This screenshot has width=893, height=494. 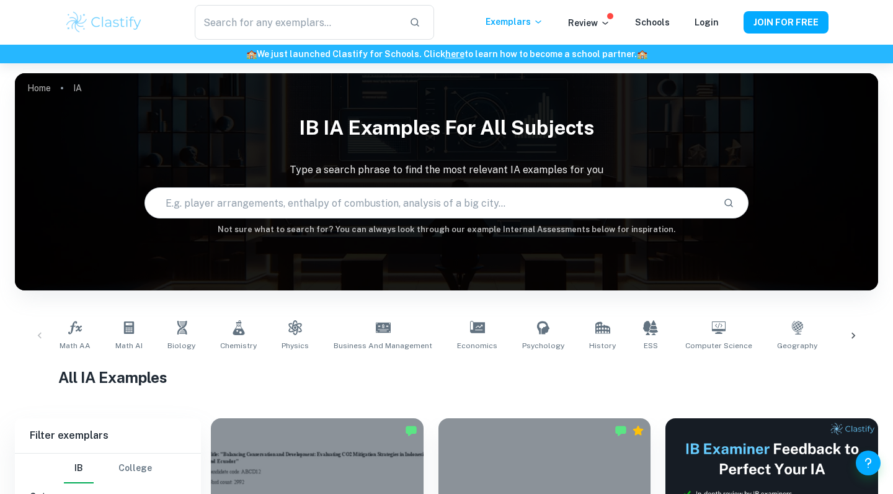 I want to click on span: Physics, so click(x=295, y=346).